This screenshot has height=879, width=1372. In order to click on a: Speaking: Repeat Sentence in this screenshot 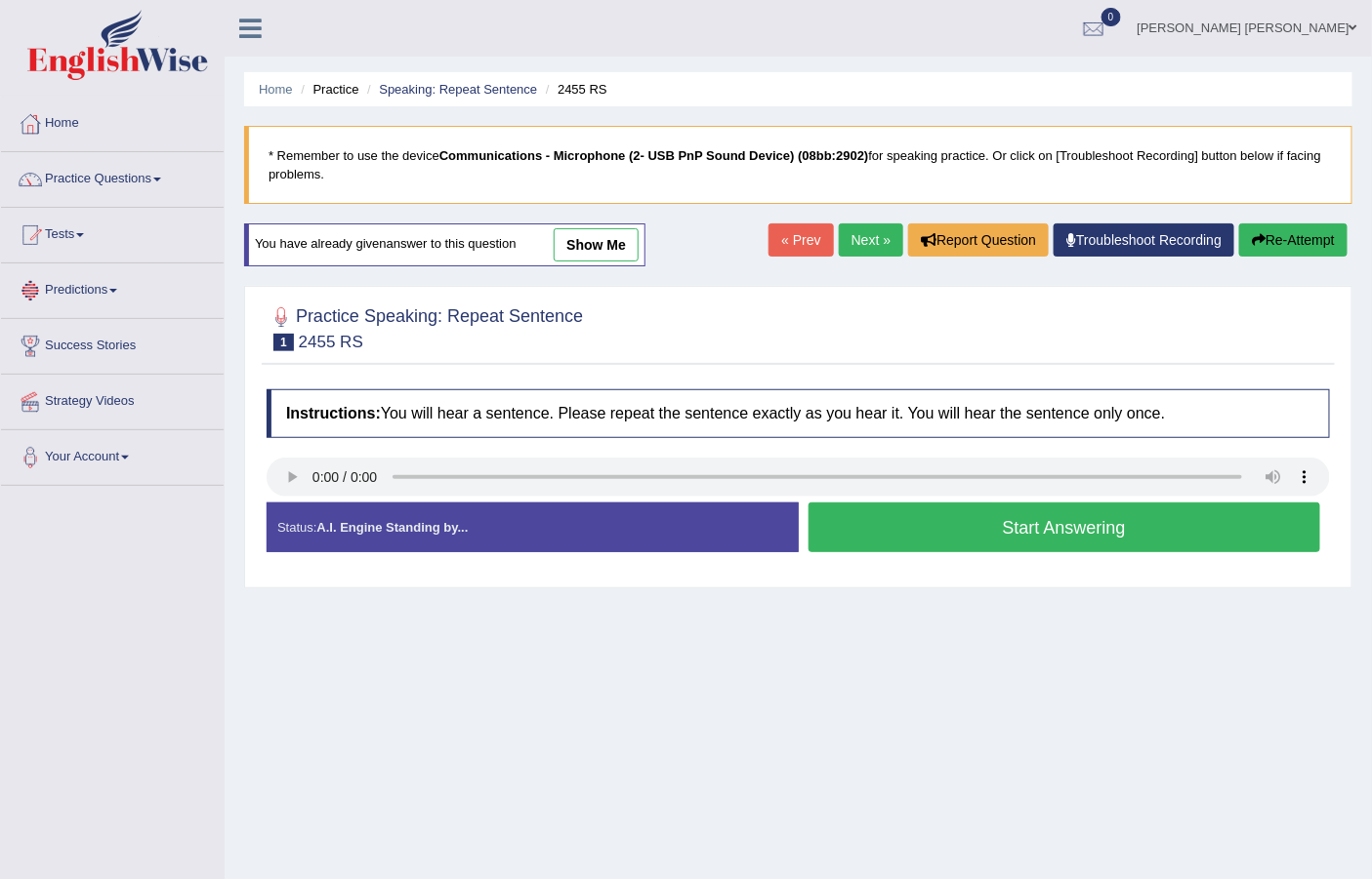, I will do `click(458, 89)`.